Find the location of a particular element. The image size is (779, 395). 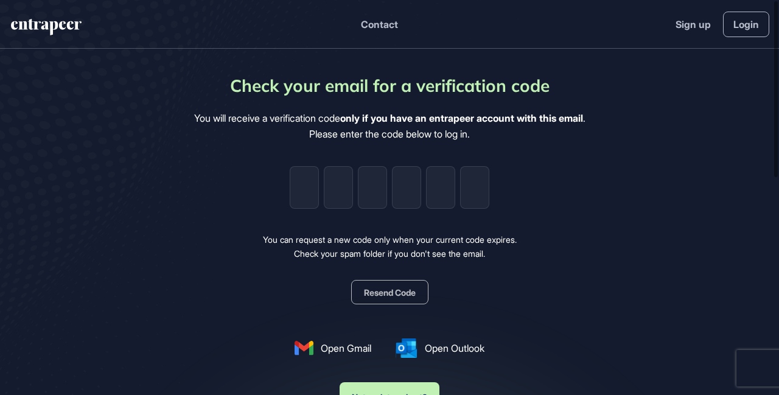

div: You can request a new code only when your current code expires. Check your spam folder if you don... is located at coordinates (390, 247).